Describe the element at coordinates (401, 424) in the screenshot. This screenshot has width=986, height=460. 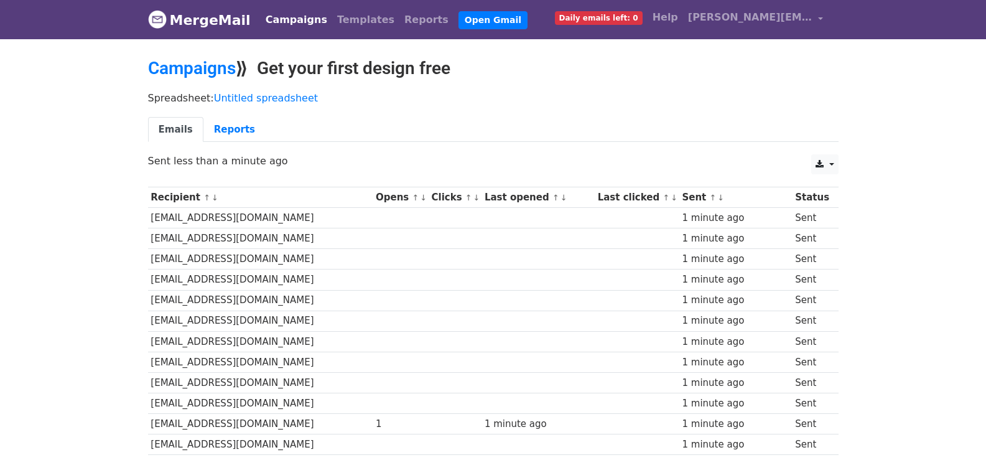
I see `div: 1` at that location.